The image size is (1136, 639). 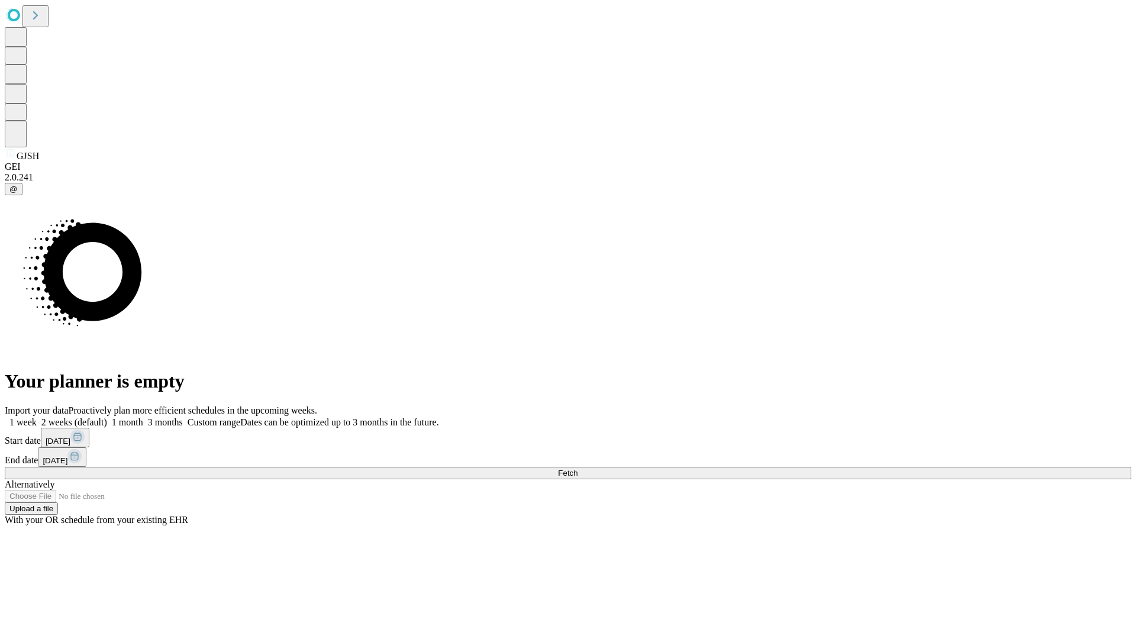 I want to click on span: 2 weeks (default), so click(x=74, y=422).